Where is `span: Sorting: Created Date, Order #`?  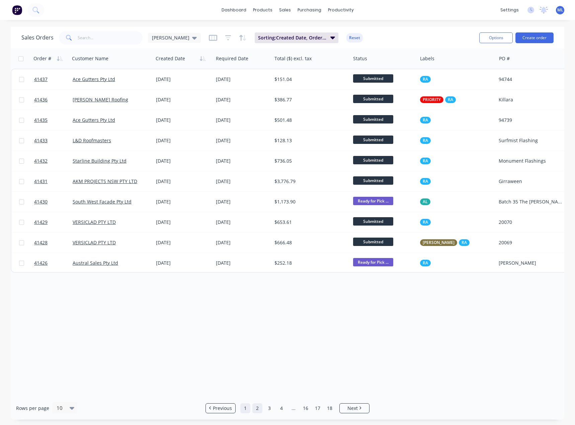
span: Sorting: Created Date, Order # is located at coordinates (292, 38).